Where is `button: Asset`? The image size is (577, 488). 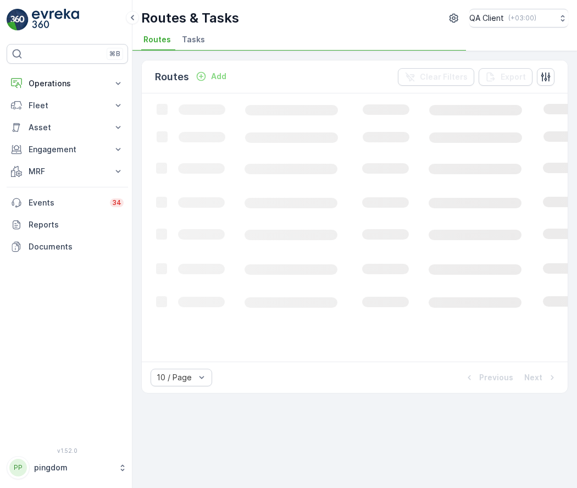 button: Asset is located at coordinates (67, 127).